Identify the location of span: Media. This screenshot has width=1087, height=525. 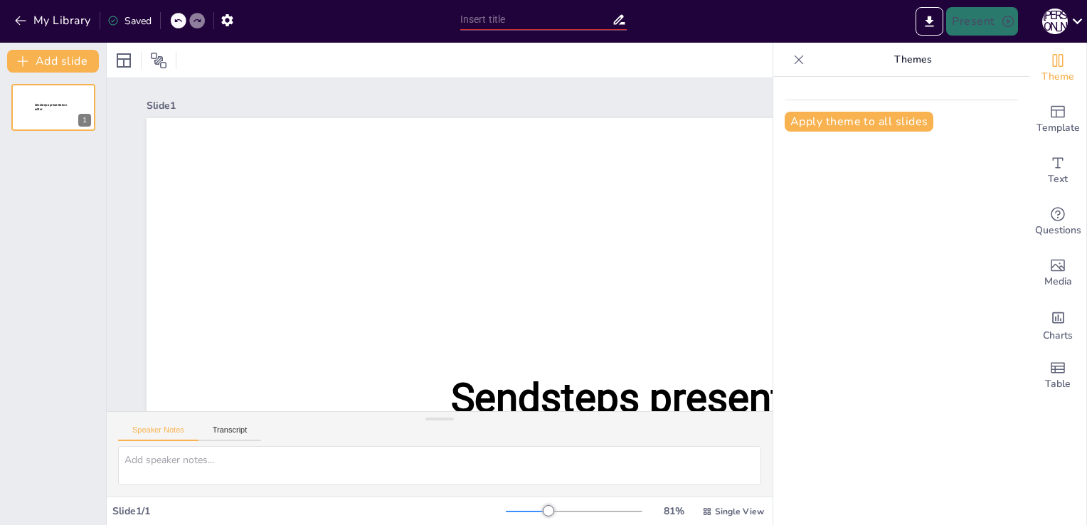
(1057, 282).